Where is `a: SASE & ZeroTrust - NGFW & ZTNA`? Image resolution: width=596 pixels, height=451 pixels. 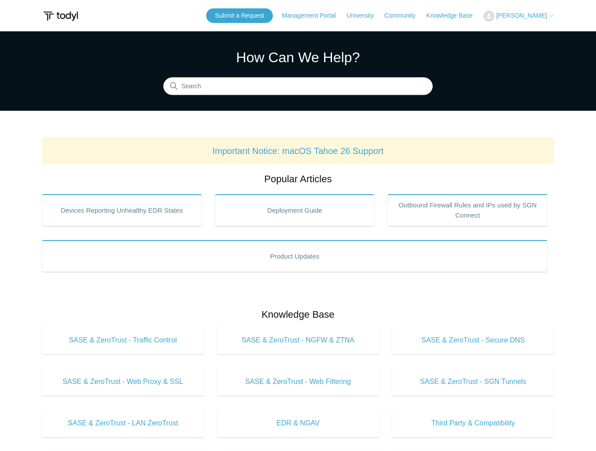 a: SASE & ZeroTrust - NGFW & ZTNA is located at coordinates (298, 340).